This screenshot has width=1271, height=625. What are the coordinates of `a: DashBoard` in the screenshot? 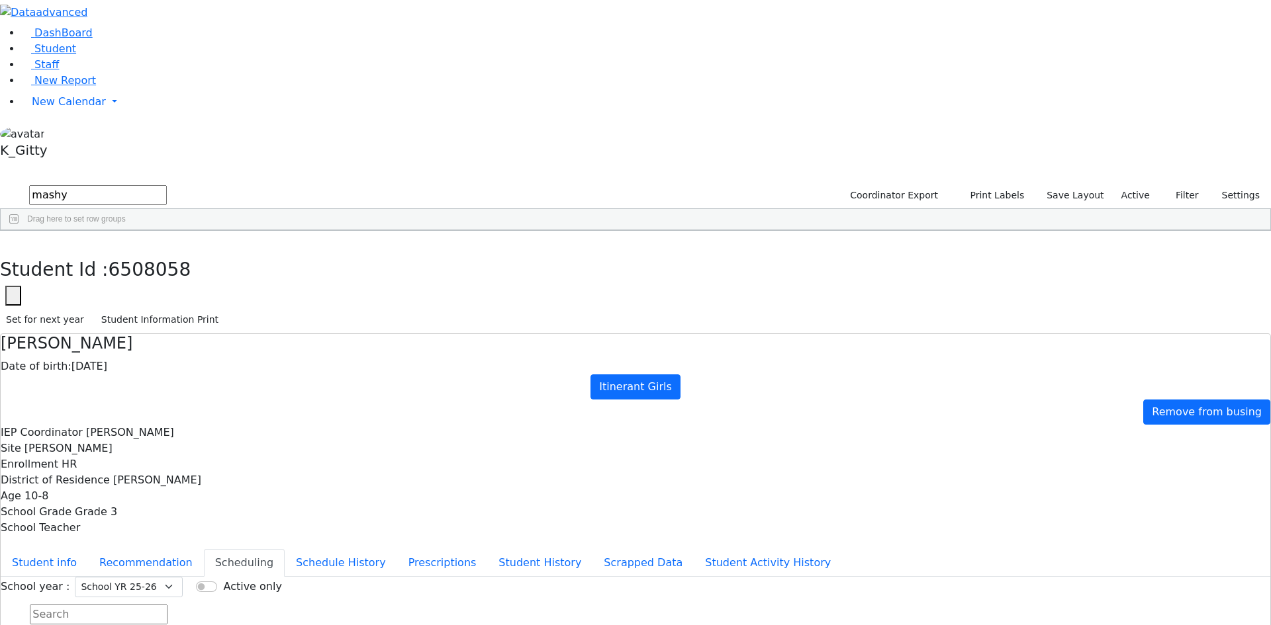 It's located at (57, 32).